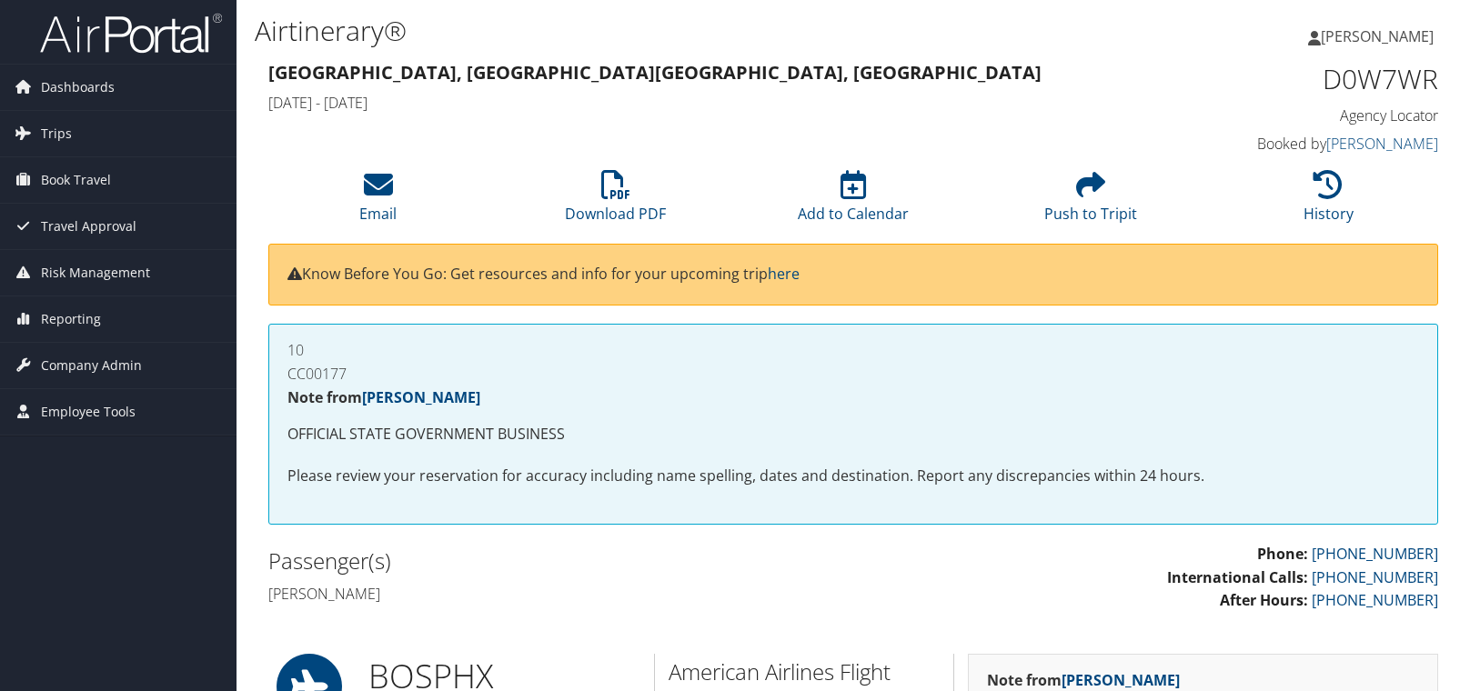  What do you see at coordinates (1283, 554) in the screenshot?
I see `strong: Phone:` at bounding box center [1283, 554].